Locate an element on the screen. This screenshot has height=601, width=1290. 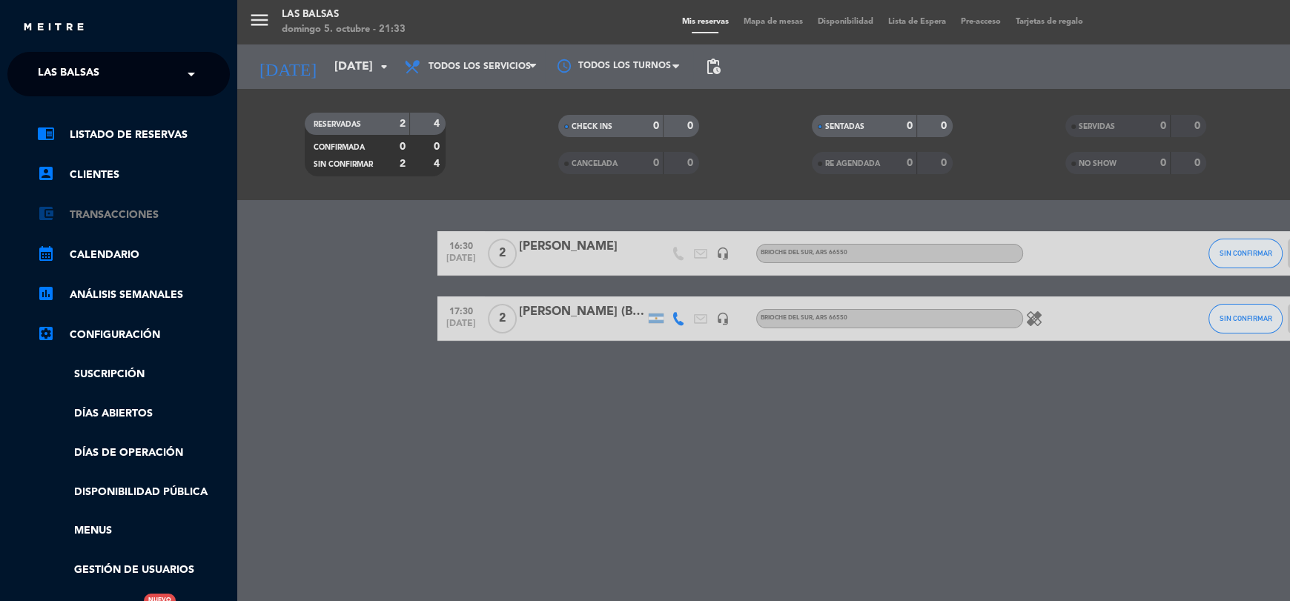
a: Días de Operación is located at coordinates (133, 453).